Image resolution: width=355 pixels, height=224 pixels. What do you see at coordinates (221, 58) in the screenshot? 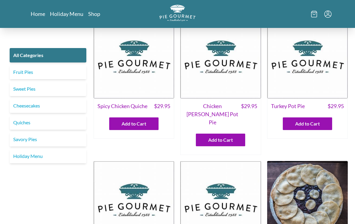
I see `img: Chicken Curry Pot Pie` at bounding box center [221, 58].